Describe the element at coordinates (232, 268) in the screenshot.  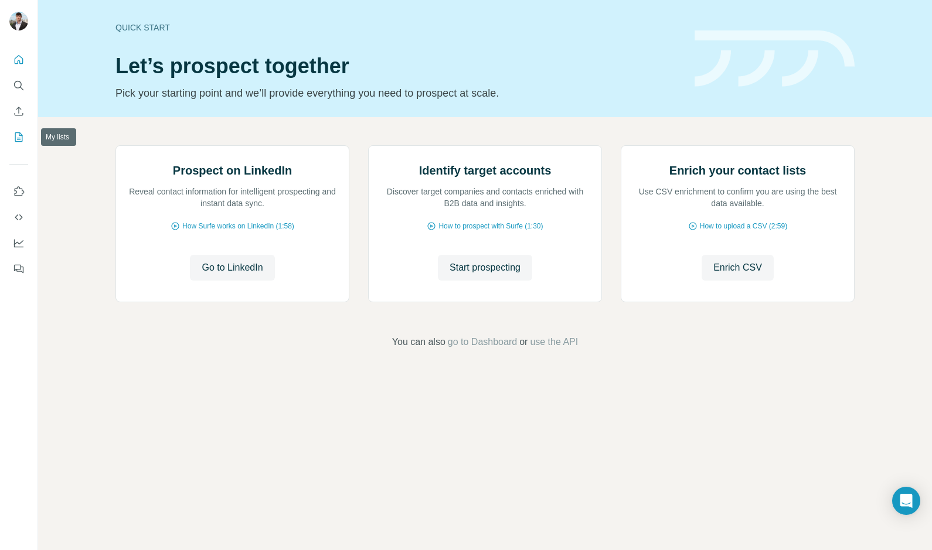
I see `span: Go to LinkedIn` at that location.